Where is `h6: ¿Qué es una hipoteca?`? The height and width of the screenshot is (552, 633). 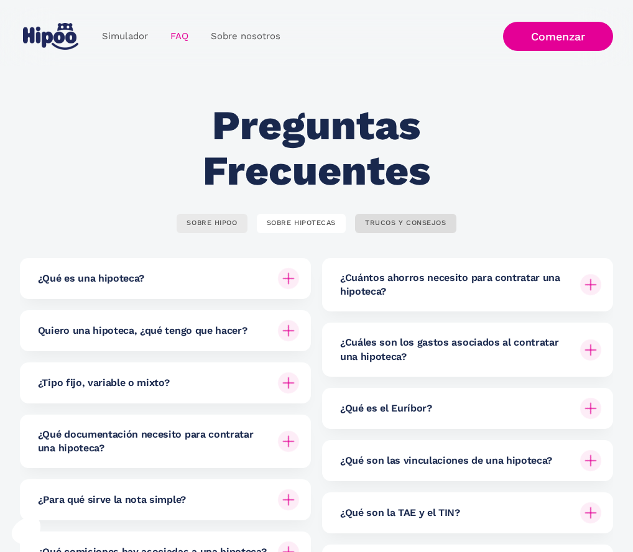
h6: ¿Qué es una hipoteca? is located at coordinates (91, 278).